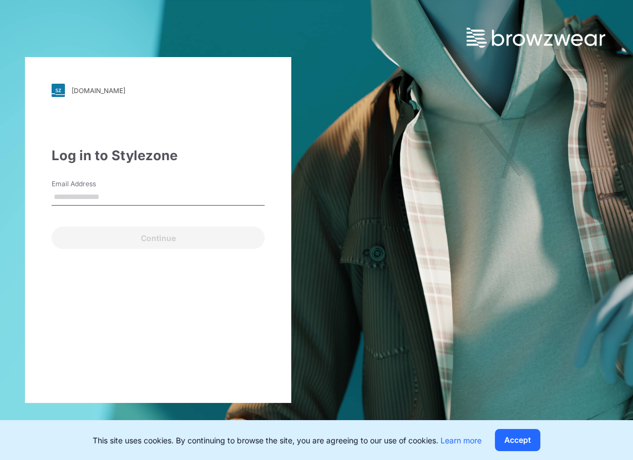 The height and width of the screenshot is (460, 633). I want to click on a: Learn more, so click(461, 440).